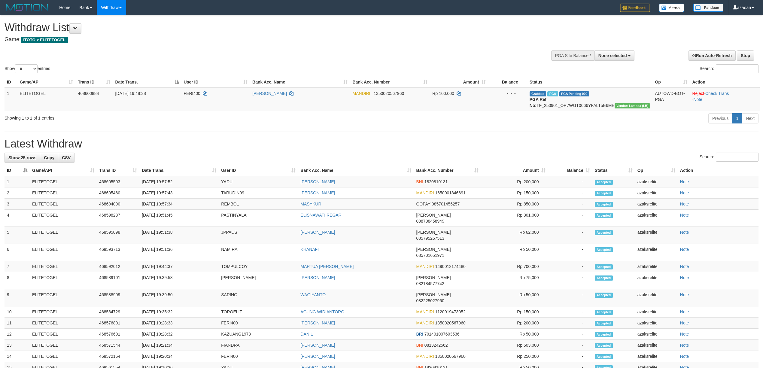 The width and height of the screenshot is (763, 368). I want to click on td: TARUDIN99, so click(258, 193).